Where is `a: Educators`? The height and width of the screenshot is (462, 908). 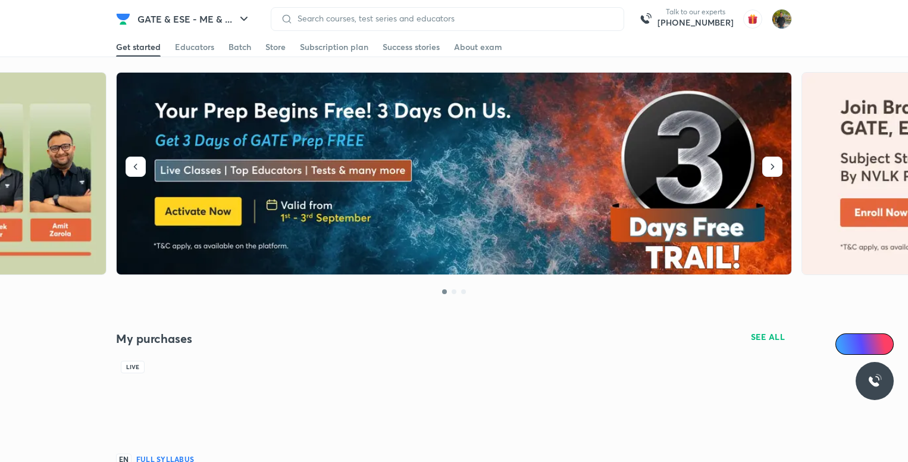
a: Educators is located at coordinates (195, 47).